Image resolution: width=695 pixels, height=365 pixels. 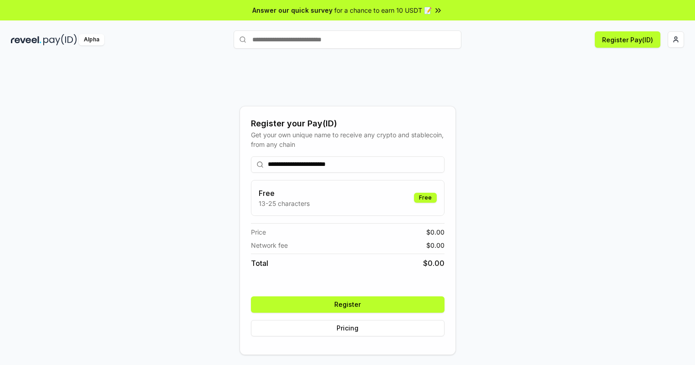 What do you see at coordinates (292, 10) in the screenshot?
I see `span: Answer our quick survey` at bounding box center [292, 10].